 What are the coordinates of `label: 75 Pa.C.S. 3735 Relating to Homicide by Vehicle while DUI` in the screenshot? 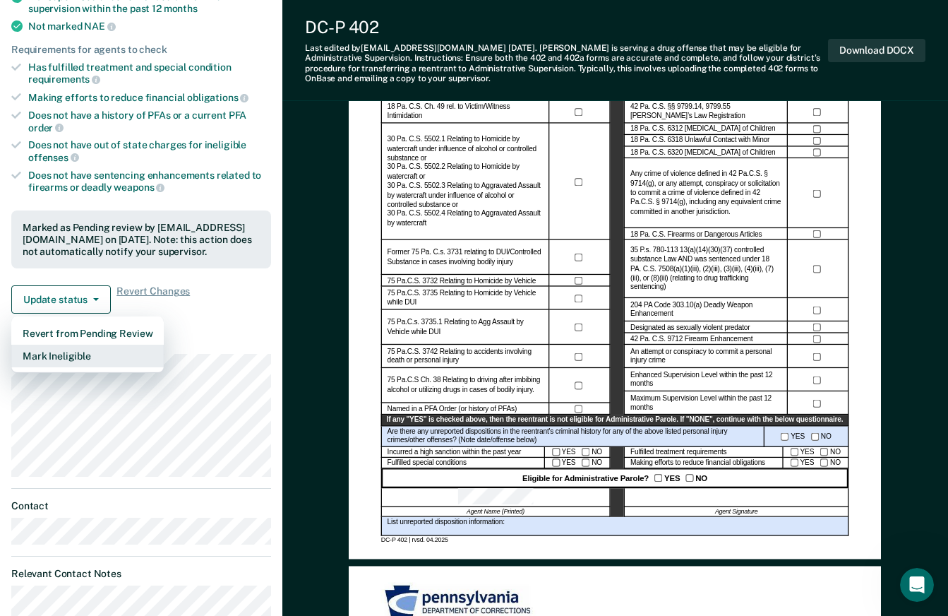 It's located at (465, 299).